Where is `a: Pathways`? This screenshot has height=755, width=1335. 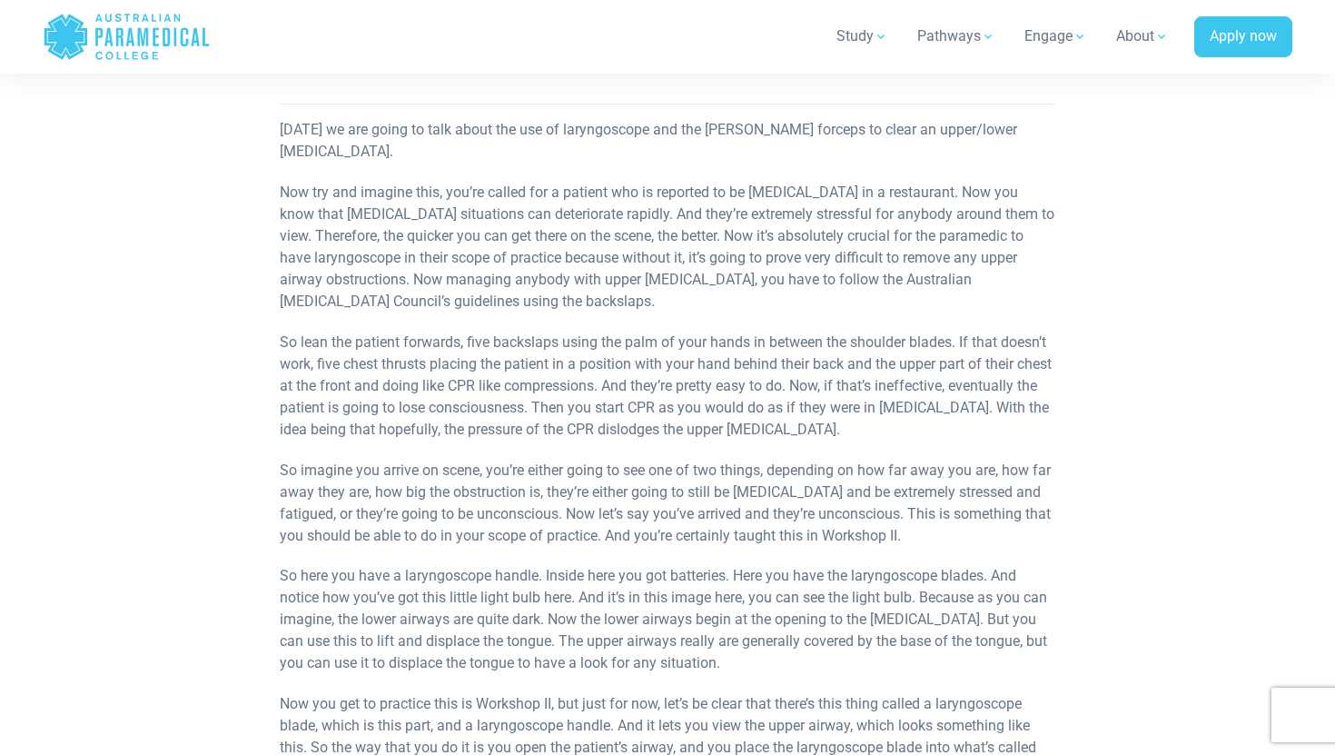
a: Pathways is located at coordinates (957, 36).